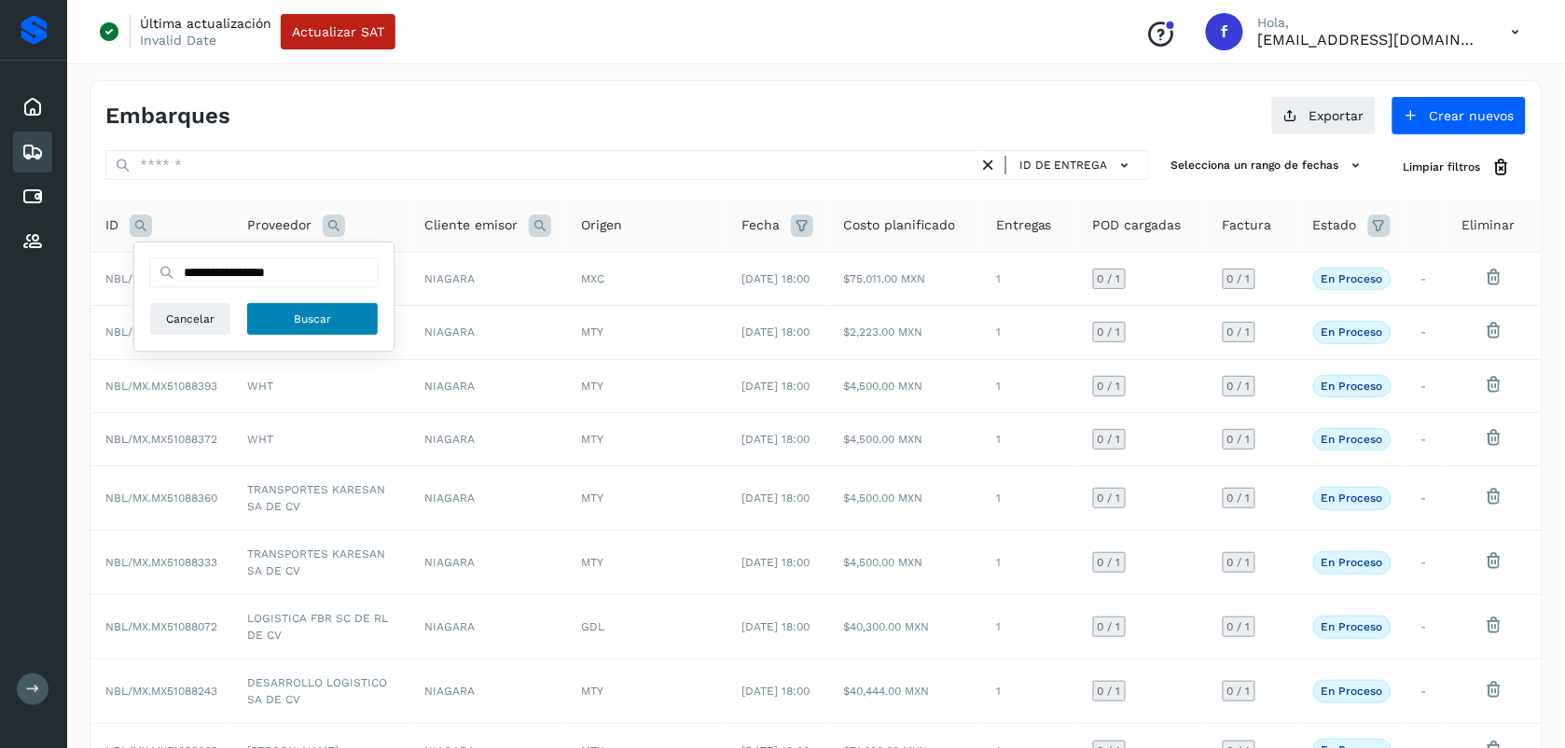 The image size is (1565, 748). Describe the element at coordinates (161, 386) in the screenshot. I see `span: NBL/MX.MX51088393` at that location.